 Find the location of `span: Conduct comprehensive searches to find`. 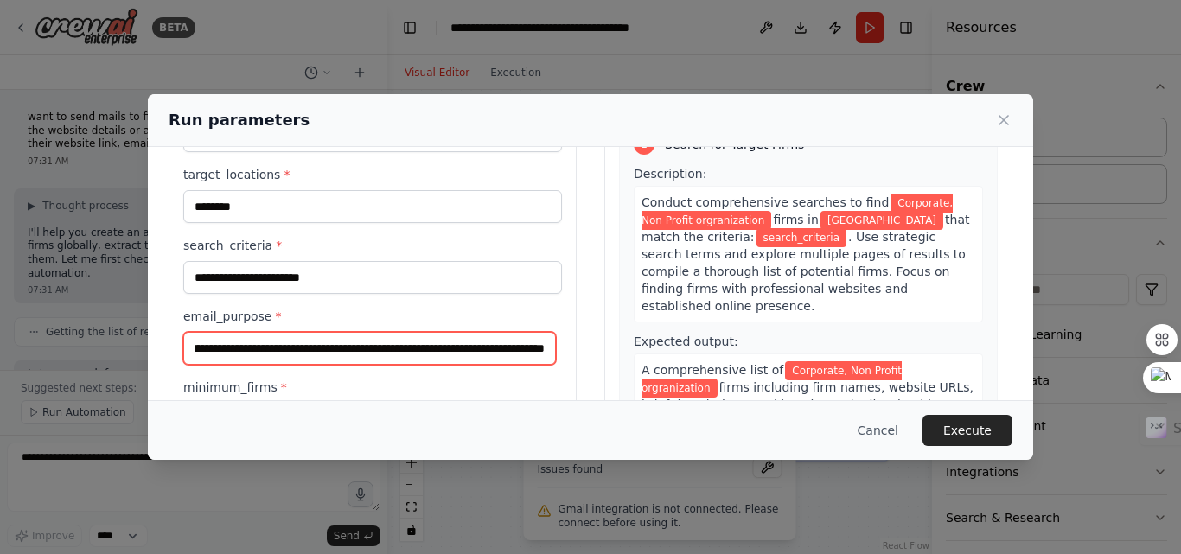

span: Conduct comprehensive searches to find is located at coordinates (765, 202).